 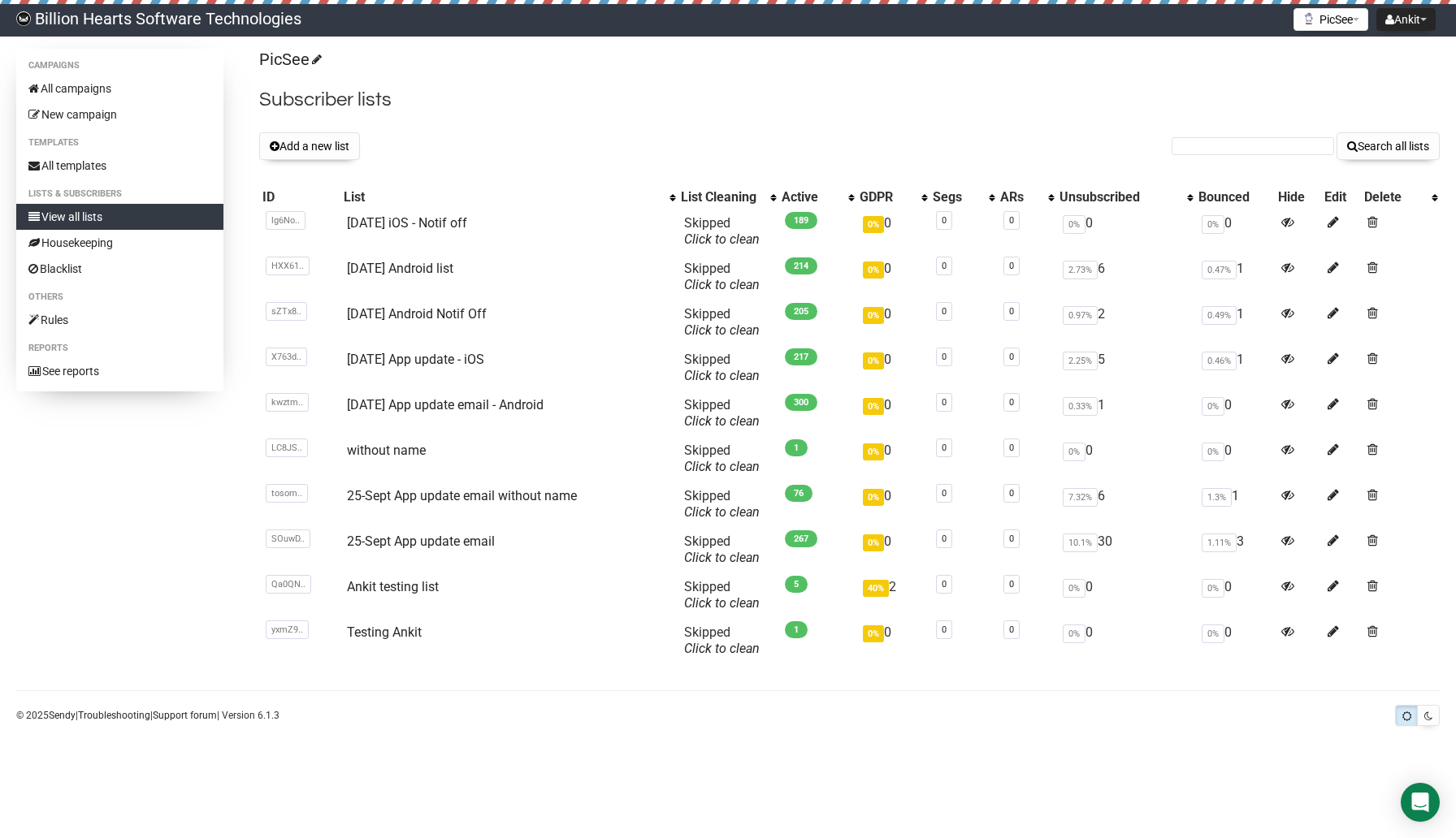 What do you see at coordinates (1080, 269) in the screenshot?
I see `span: 2.73%` at bounding box center [1080, 269].